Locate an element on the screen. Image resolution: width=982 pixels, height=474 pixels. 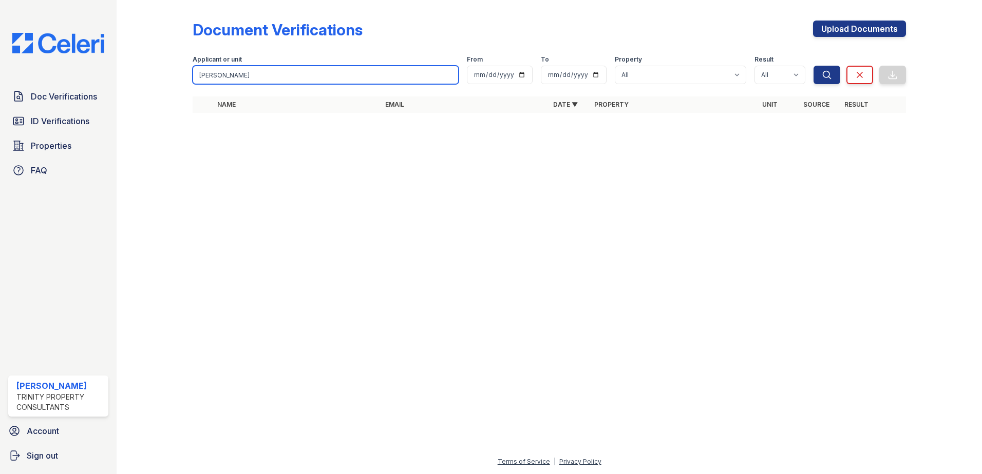
a: Property is located at coordinates (611, 104).